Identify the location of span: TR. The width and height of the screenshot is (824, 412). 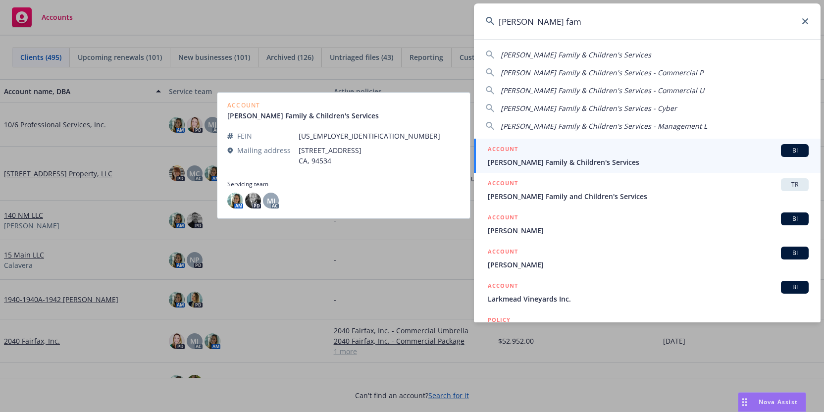
(795, 185).